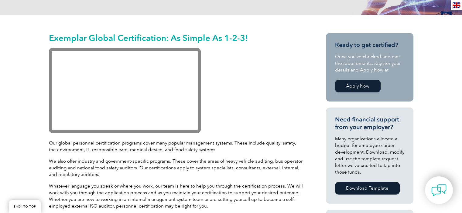 This screenshot has width=462, height=213. What do you see at coordinates (25, 207) in the screenshot?
I see `a: BACK TO TOP` at bounding box center [25, 207].